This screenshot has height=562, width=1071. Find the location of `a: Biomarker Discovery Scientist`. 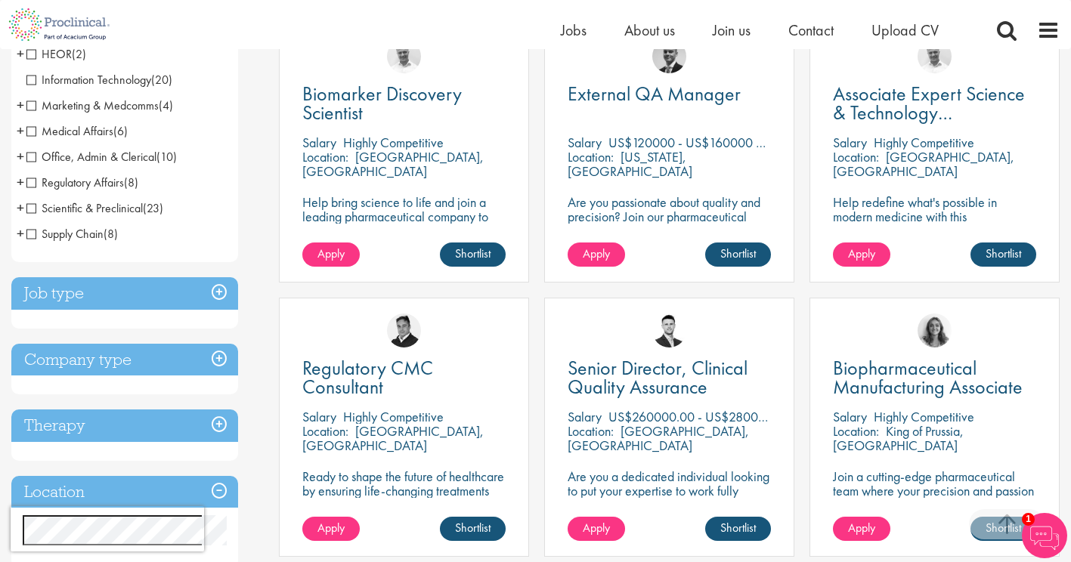

a: Biomarker Discovery Scientist is located at coordinates (404, 104).